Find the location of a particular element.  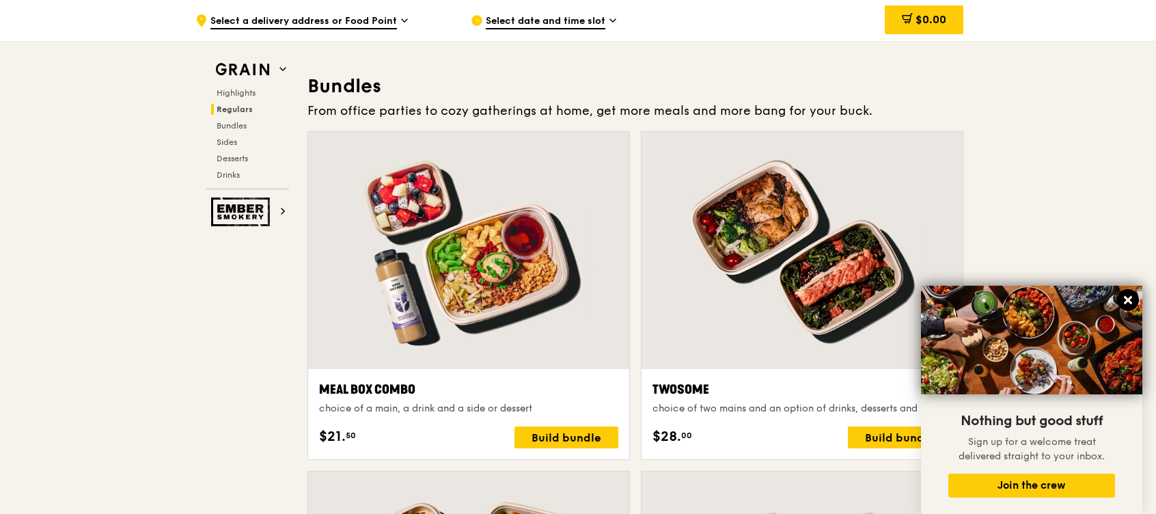

img: Grain web logo is located at coordinates (243, 70).